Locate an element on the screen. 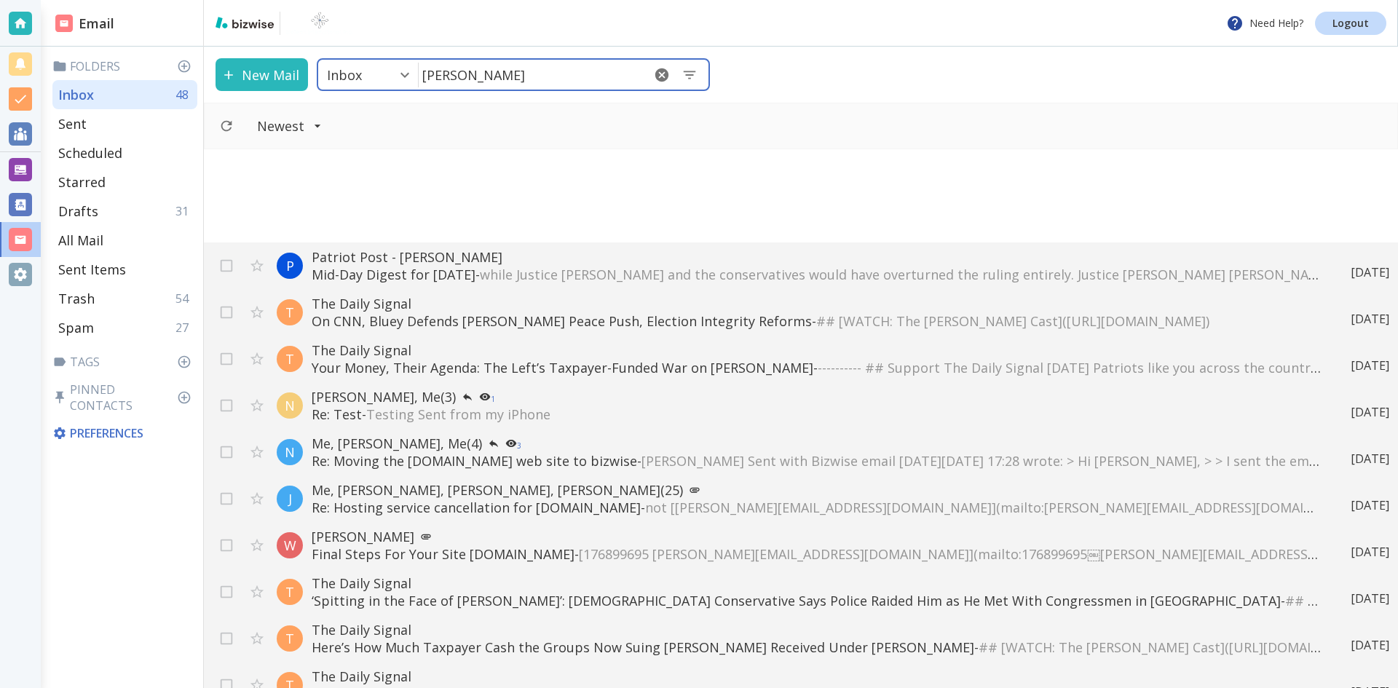 Image resolution: width=1398 pixels, height=688 pixels. h2: Email is located at coordinates (84, 23).